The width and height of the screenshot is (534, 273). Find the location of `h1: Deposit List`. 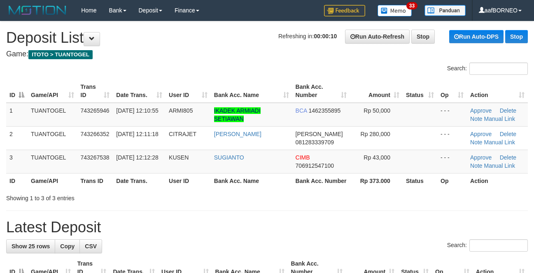

h1: Deposit List is located at coordinates (267, 38).